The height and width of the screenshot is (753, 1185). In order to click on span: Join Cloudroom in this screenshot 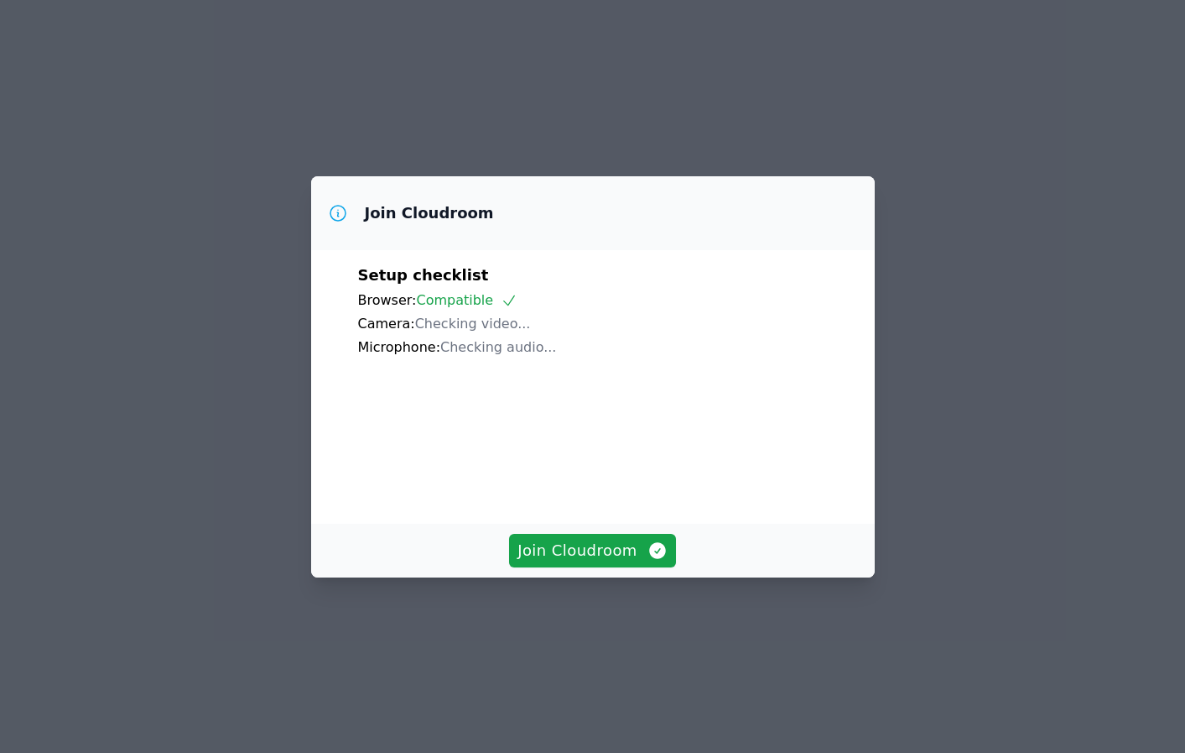, I will do `click(592, 550)`.